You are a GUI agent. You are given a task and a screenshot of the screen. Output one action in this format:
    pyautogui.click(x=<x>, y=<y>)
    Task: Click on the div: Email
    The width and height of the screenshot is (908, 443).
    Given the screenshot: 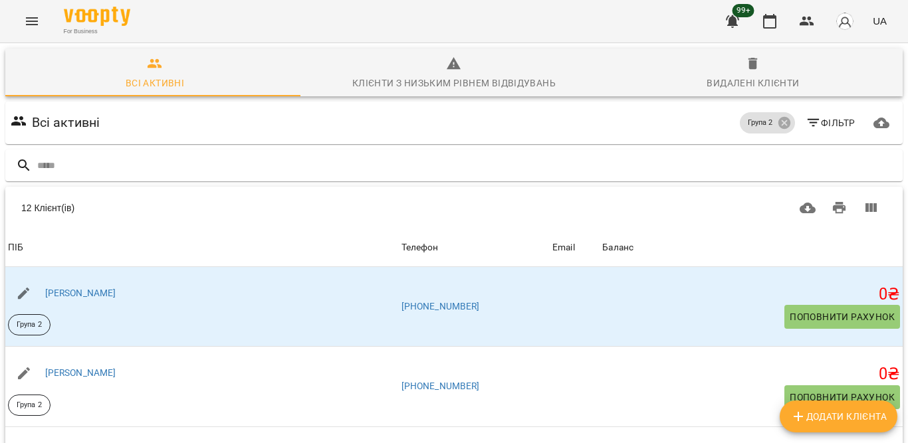 What is the action you would take?
    pyautogui.click(x=563, y=248)
    